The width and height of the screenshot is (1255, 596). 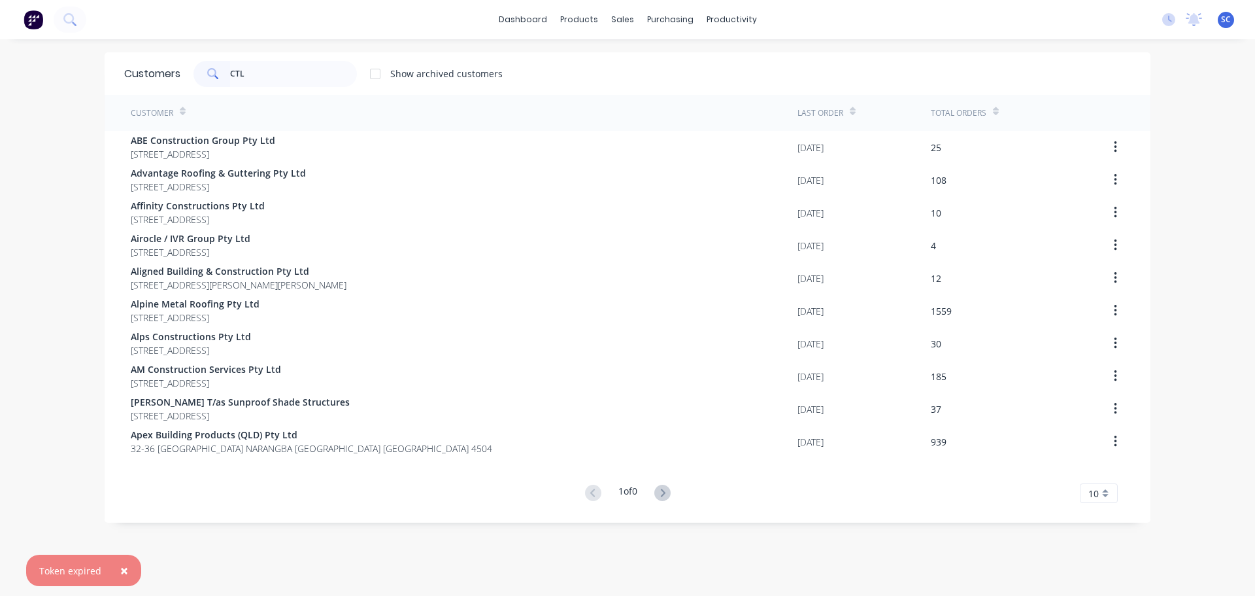 What do you see at coordinates (218, 173) in the screenshot?
I see `span: Advantage Roofing & Guttering Pty Ltd` at bounding box center [218, 173].